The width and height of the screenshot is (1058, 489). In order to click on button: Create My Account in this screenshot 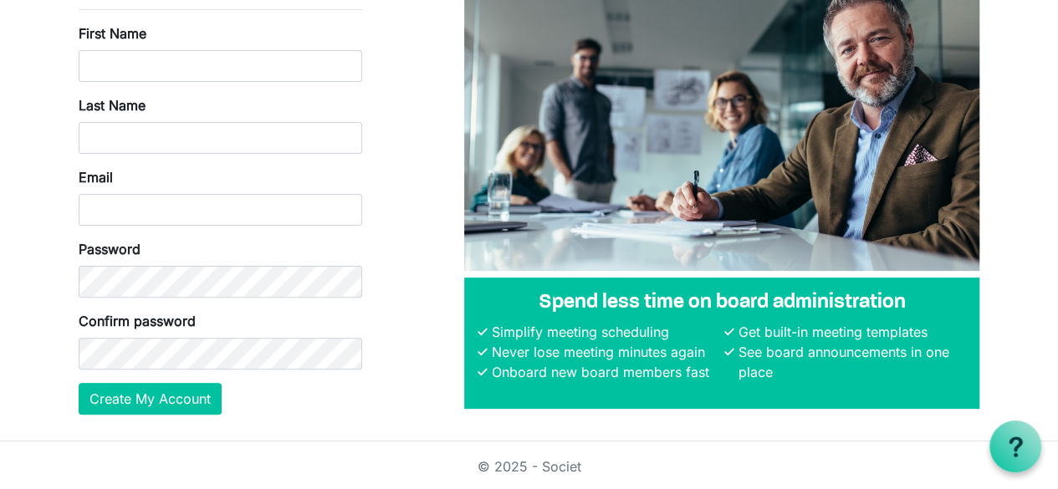, I will do `click(150, 399)`.